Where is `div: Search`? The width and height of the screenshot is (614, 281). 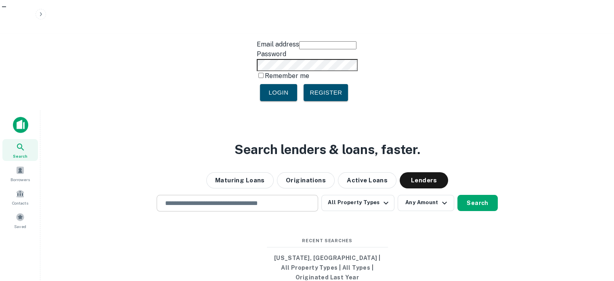
div: Search is located at coordinates (20, 150).